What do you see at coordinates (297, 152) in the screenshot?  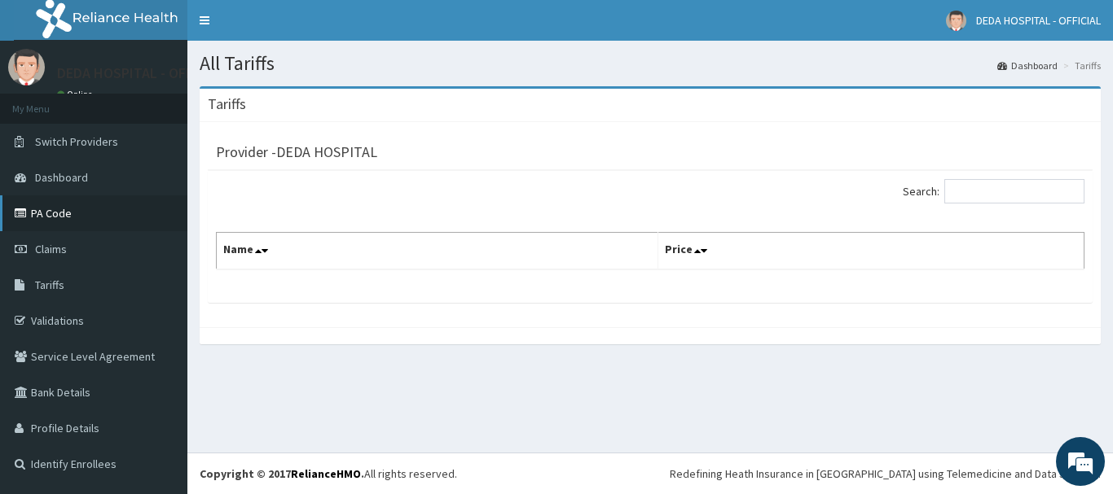 I see `h3: Provider - DEDA HOSPITAL` at bounding box center [297, 152].